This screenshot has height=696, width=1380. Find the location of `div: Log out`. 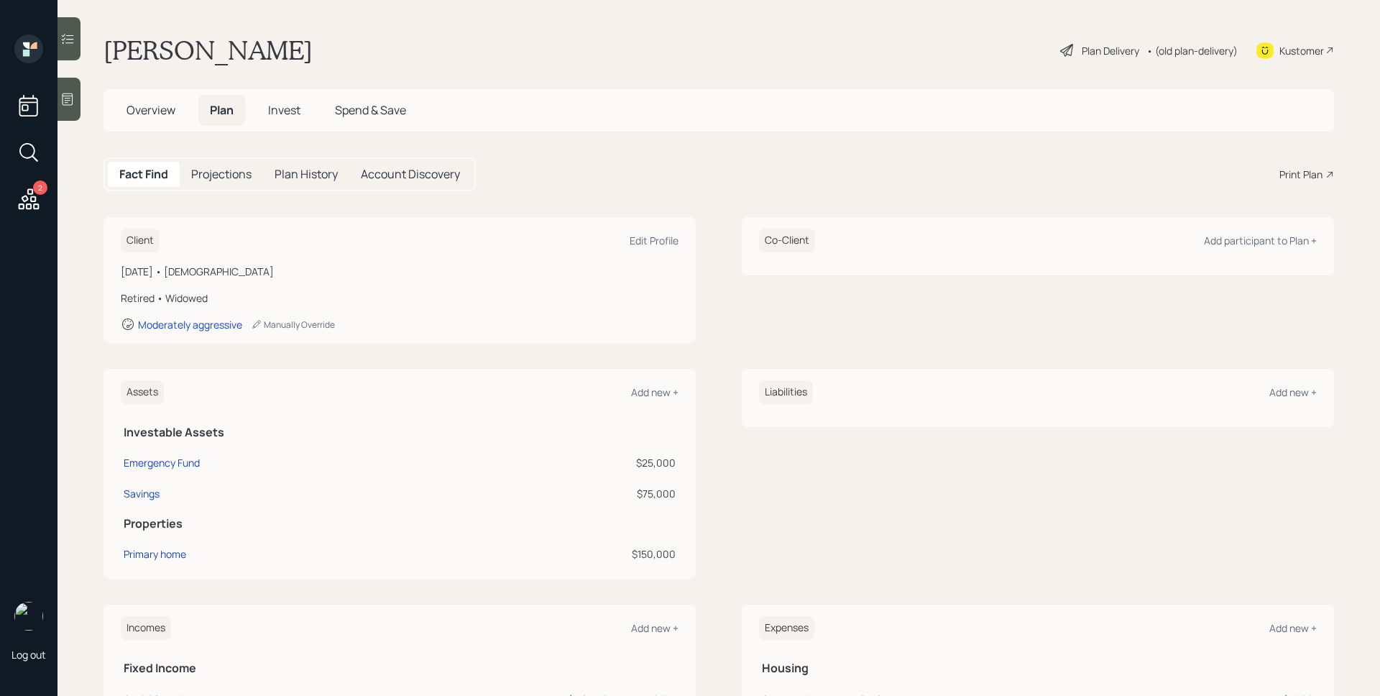

div: Log out is located at coordinates (29, 654).